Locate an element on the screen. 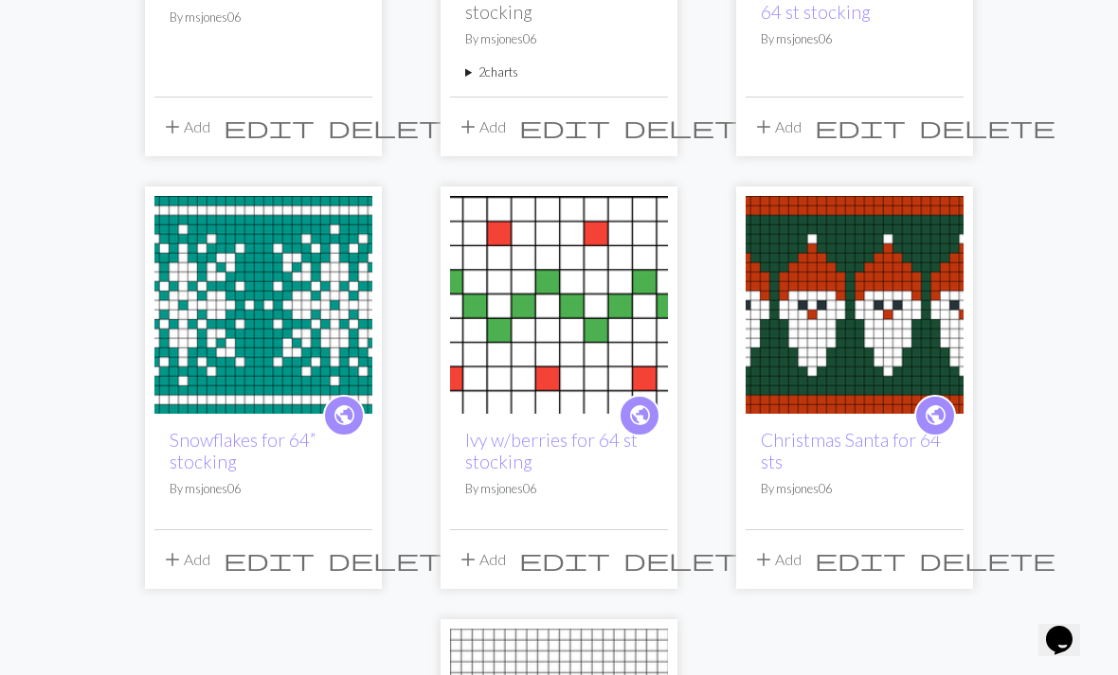 The width and height of the screenshot is (1118, 675). img: Ivy w/berries for 64 st stocking is located at coordinates (559, 305).